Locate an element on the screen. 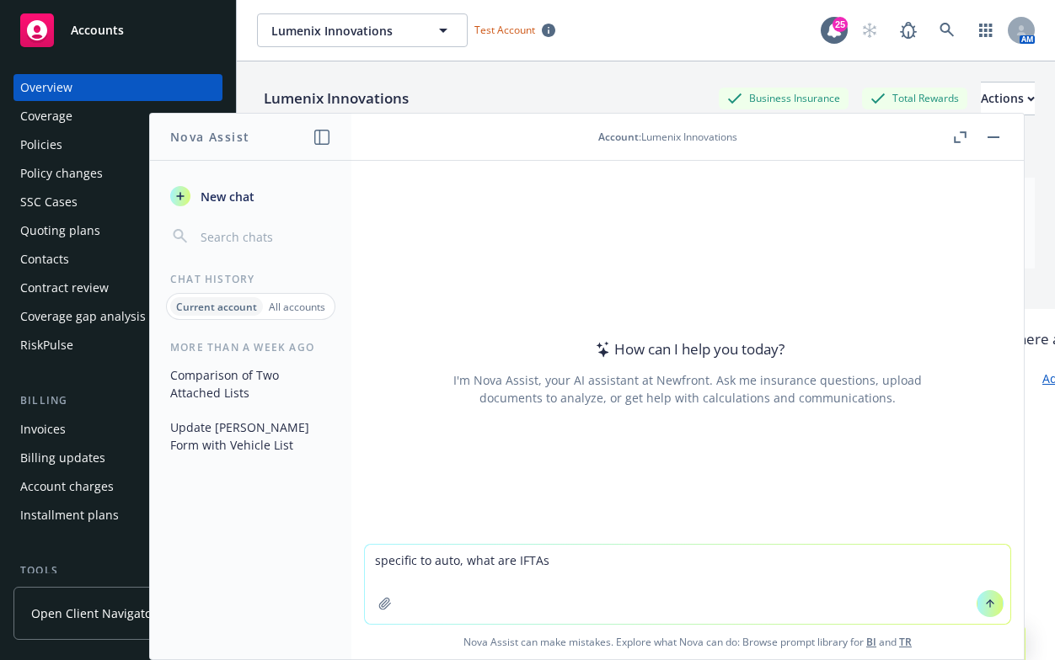 The image size is (1055, 660). a: SSC Cases is located at coordinates (118, 202).